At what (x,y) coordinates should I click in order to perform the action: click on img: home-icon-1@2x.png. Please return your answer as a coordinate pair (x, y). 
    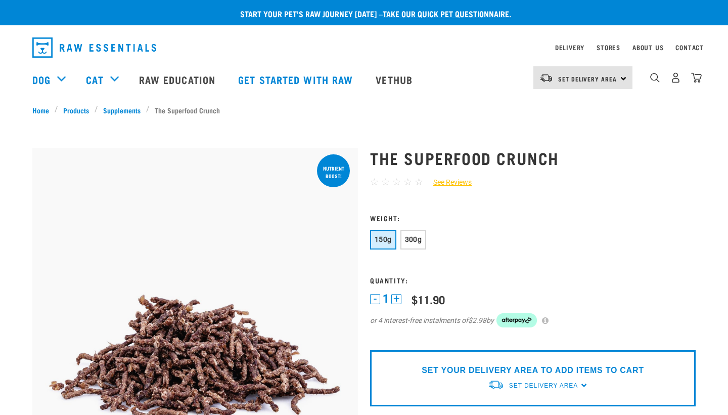
    Looking at the image, I should click on (655, 77).